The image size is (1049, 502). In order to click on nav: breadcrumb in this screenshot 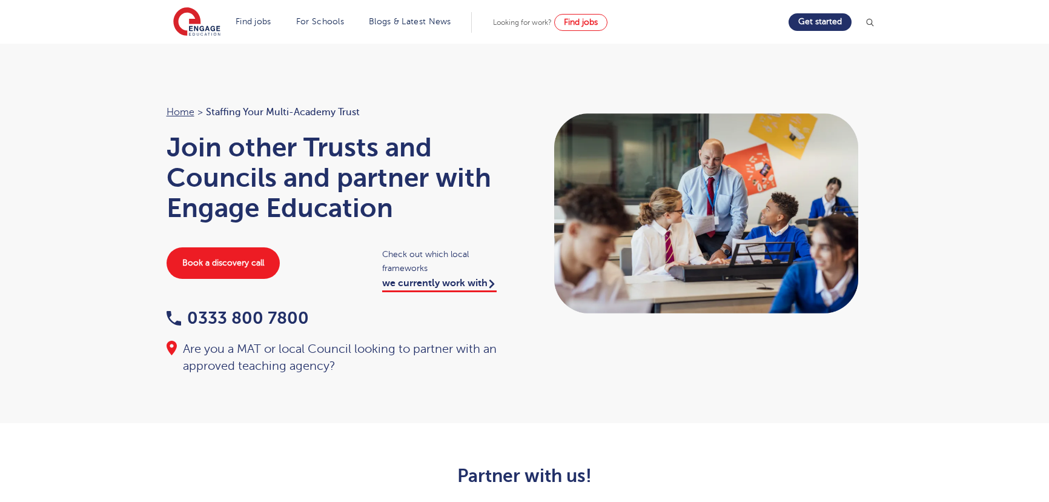, I will do `click(340, 112)`.